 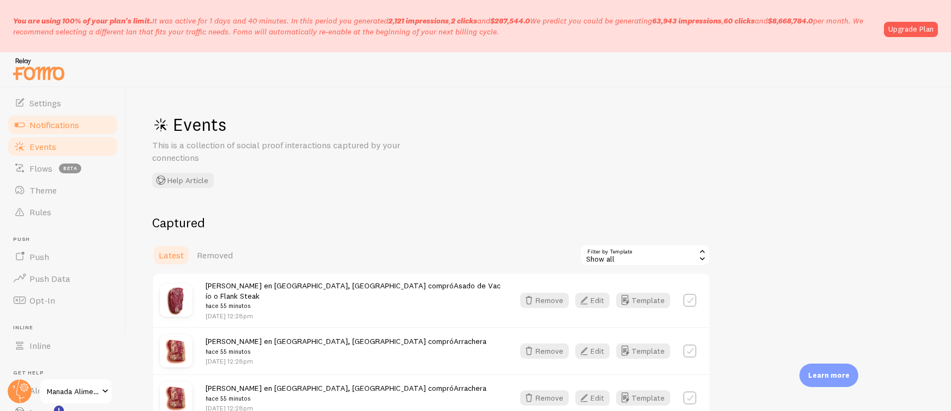 What do you see at coordinates (43, 190) in the screenshot?
I see `span: Theme` at bounding box center [43, 190].